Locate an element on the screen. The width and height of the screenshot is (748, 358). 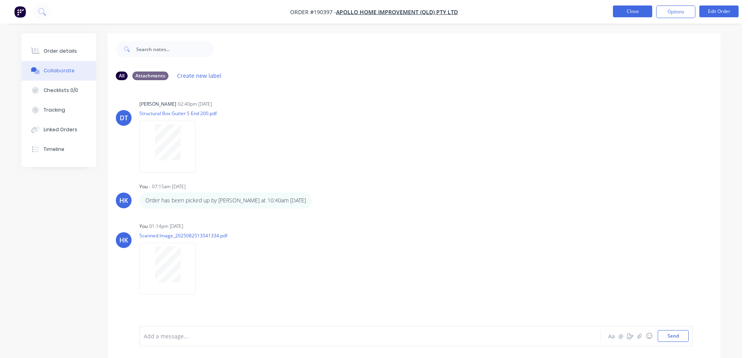
img: Factory is located at coordinates (20, 12).